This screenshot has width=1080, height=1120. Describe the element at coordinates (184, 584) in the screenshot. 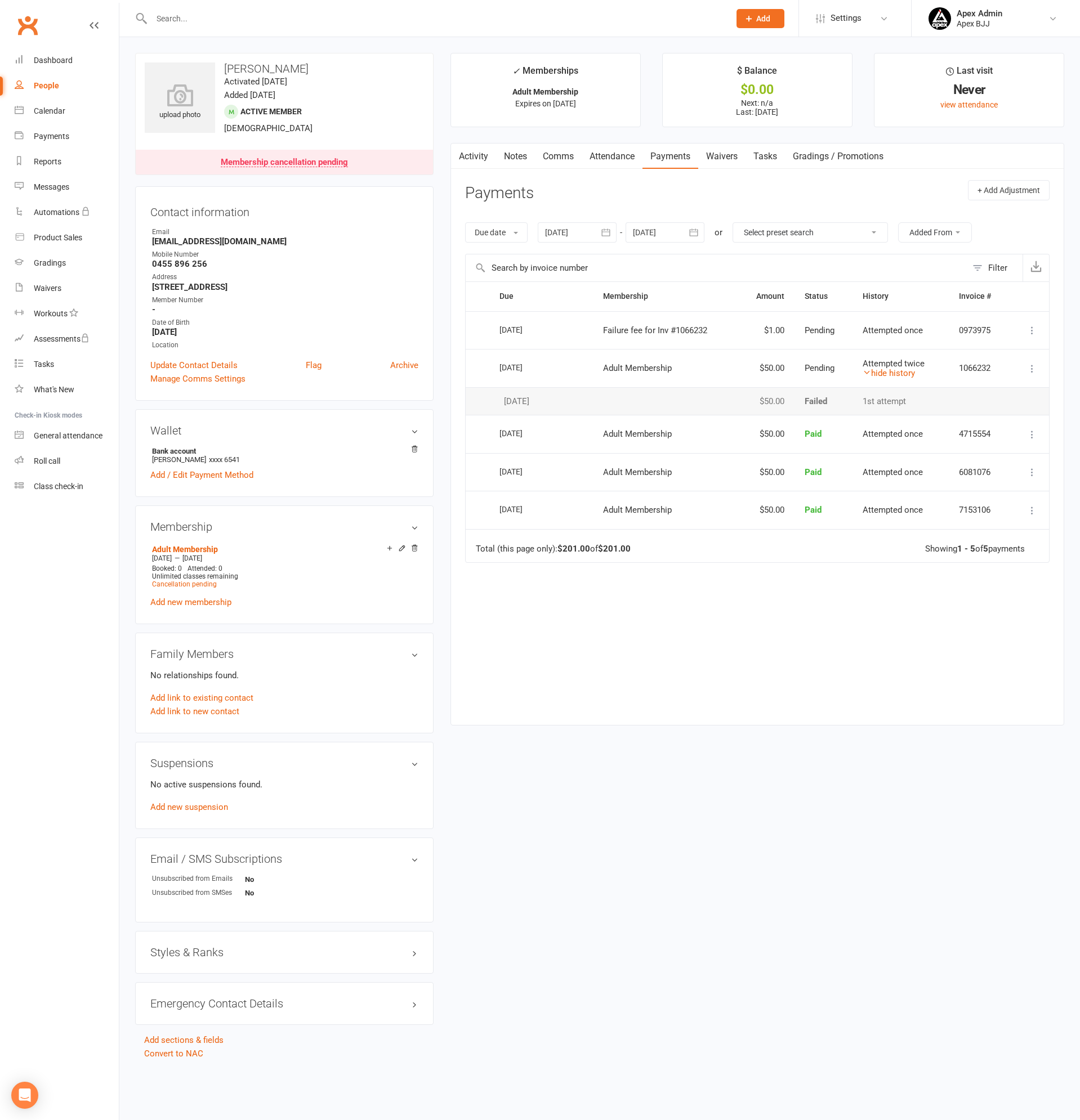

I see `span: Cancellation pending` at that location.